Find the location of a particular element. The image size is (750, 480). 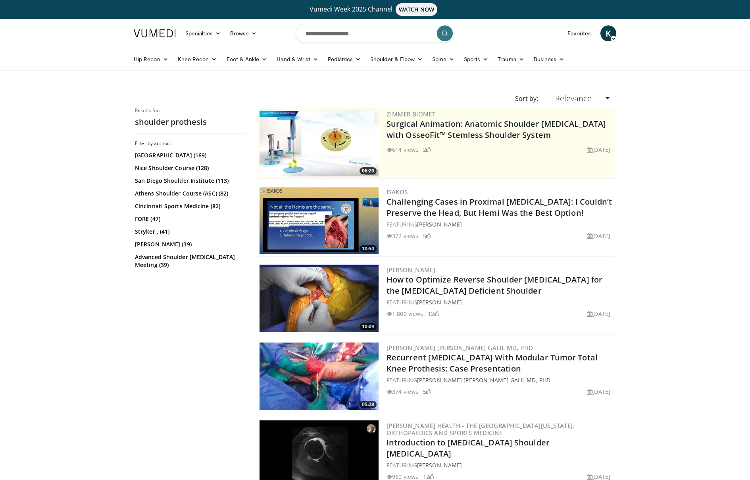

img: 03e5a347-0582-483f-844b-4b9d7e9585fe.300x170_q85_crop-smart_upscale.jpg is located at coordinates (319, 376).